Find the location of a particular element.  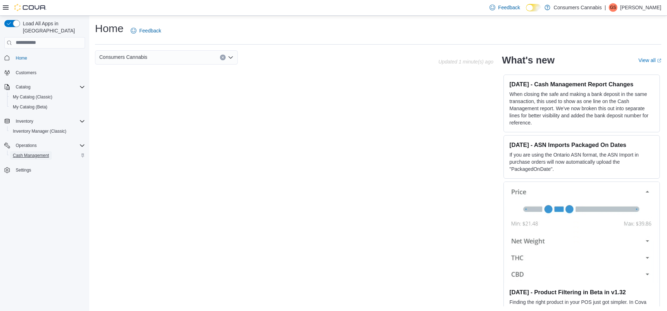

button: Cash Management is located at coordinates (47, 156).